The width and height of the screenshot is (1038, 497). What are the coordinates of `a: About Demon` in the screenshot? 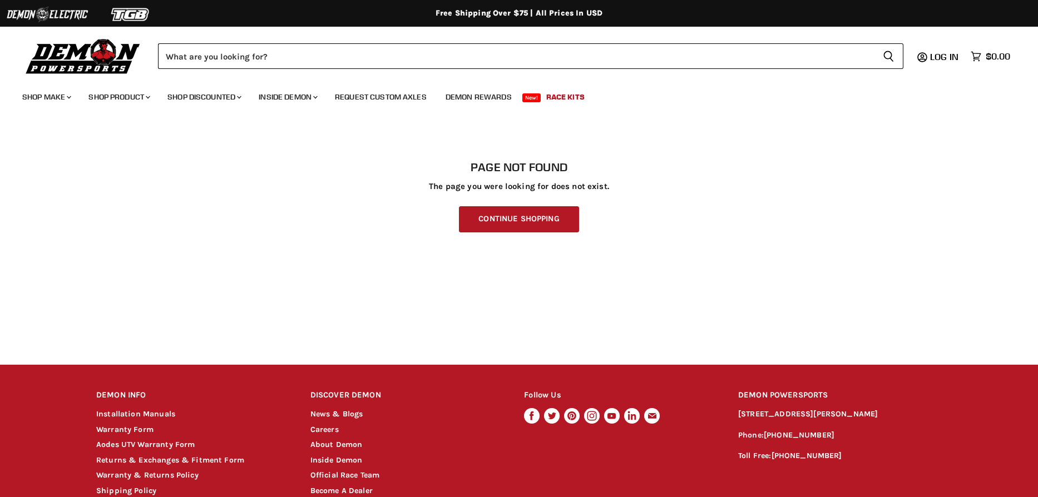 It's located at (336, 444).